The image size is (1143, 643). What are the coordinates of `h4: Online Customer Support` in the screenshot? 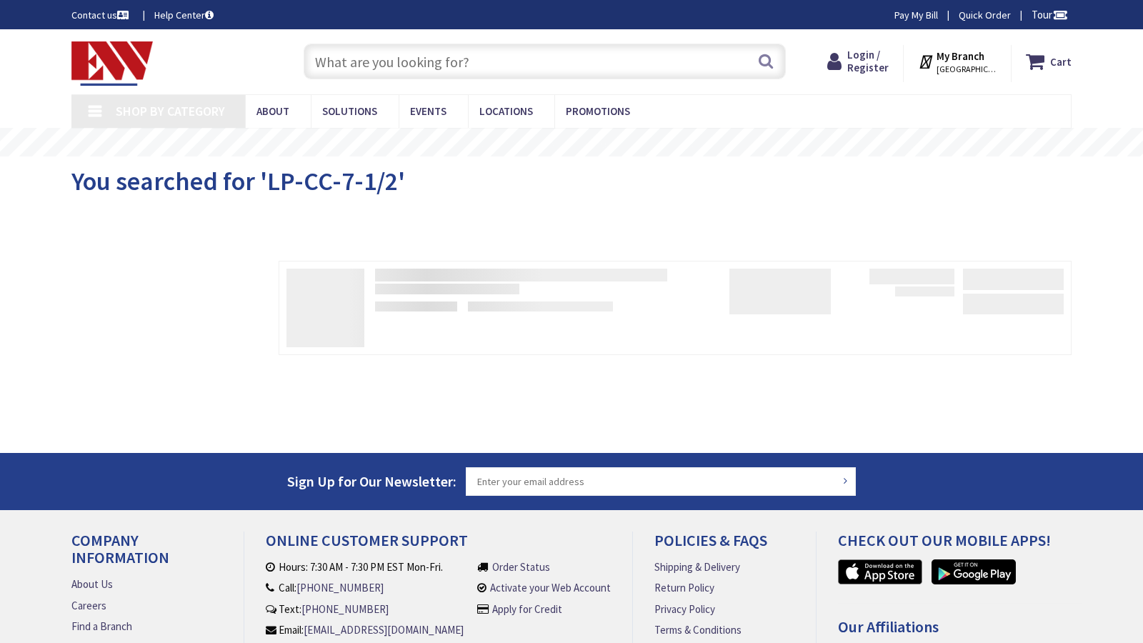 It's located at (438, 545).